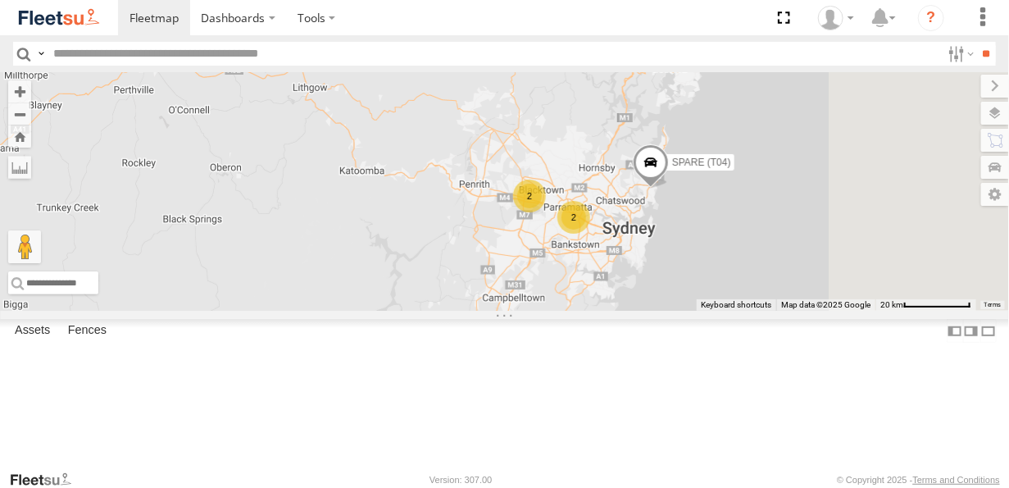 The height and width of the screenshot is (488, 1009). Describe the element at coordinates (20, 114) in the screenshot. I see `button: Zoom out` at that location.